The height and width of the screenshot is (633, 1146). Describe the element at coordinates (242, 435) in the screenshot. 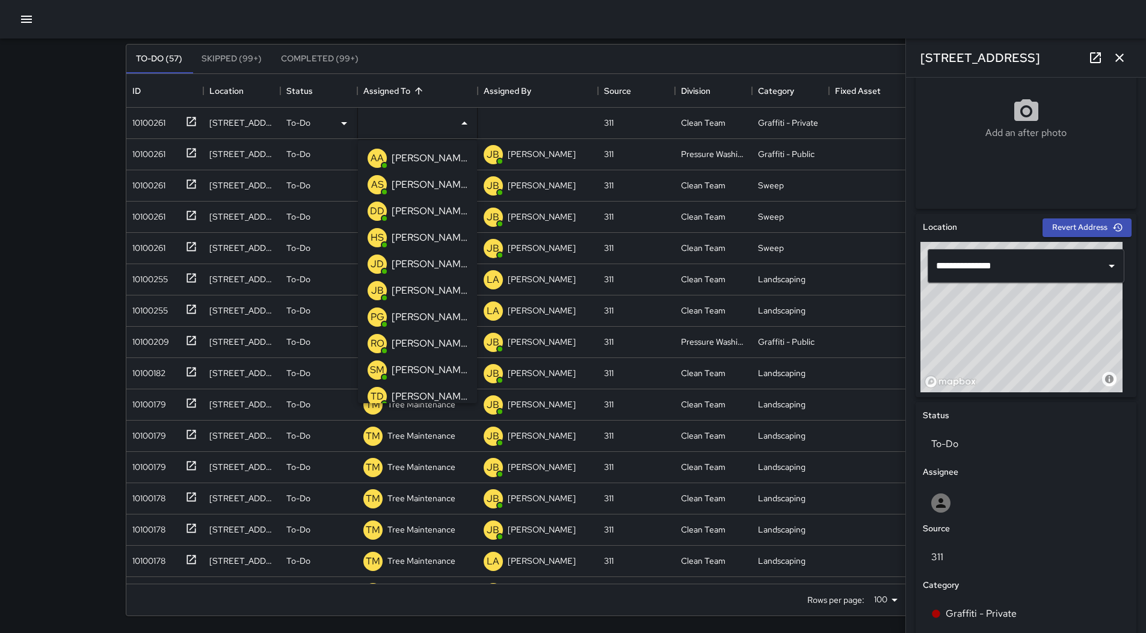

I see `div: 1515 Market Street` at that location.